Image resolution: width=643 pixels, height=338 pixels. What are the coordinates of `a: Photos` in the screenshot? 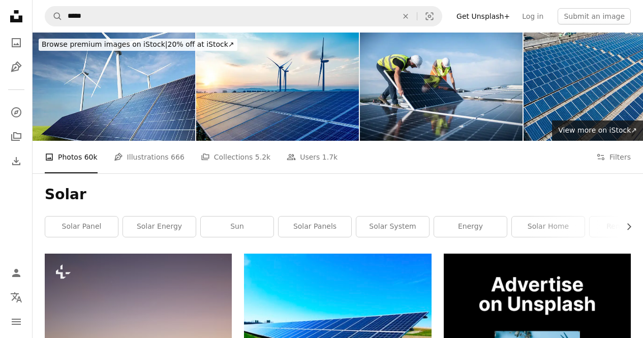 It's located at (16, 43).